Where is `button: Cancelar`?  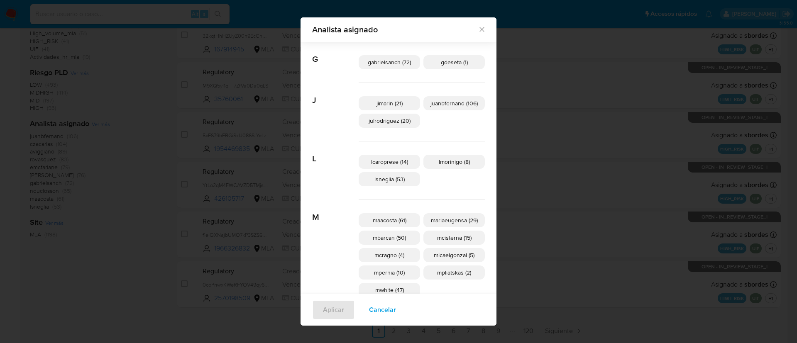
button: Cancelar is located at coordinates (382, 310).